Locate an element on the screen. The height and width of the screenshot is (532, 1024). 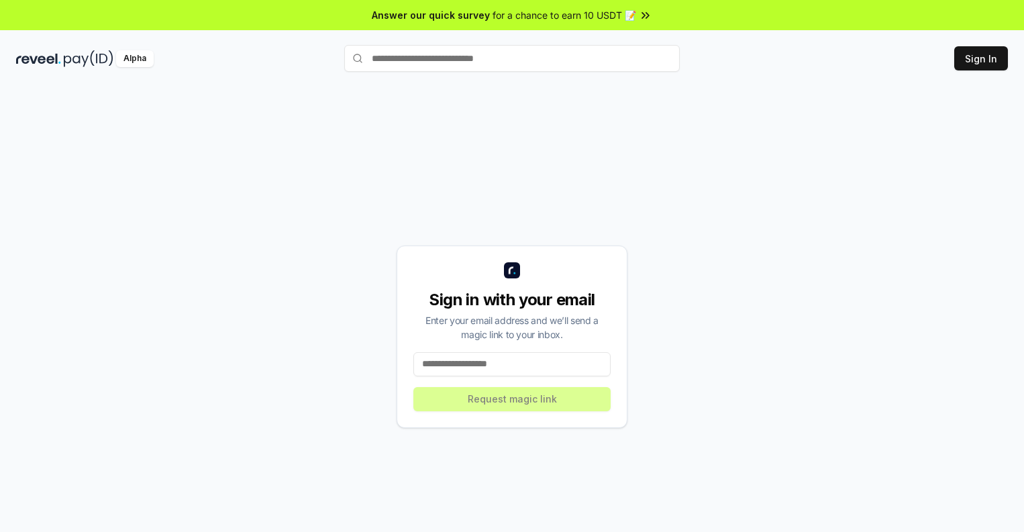
button: Sign In is located at coordinates (981, 58).